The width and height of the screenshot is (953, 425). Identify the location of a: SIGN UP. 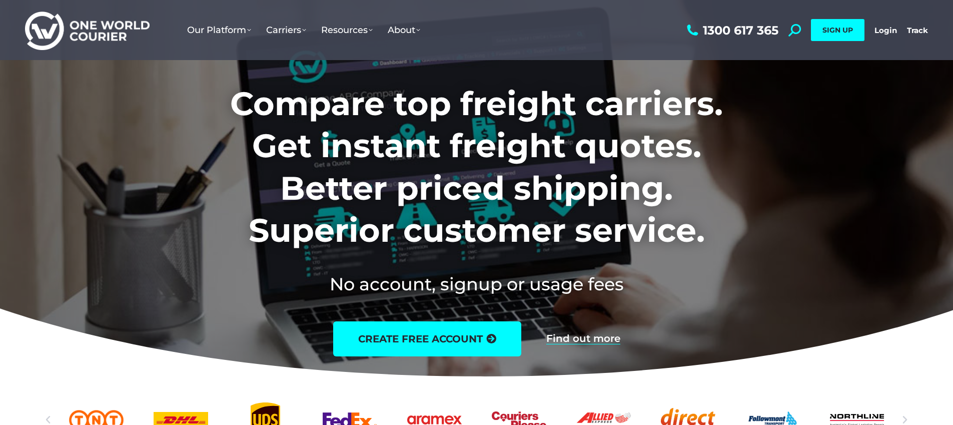
(838, 30).